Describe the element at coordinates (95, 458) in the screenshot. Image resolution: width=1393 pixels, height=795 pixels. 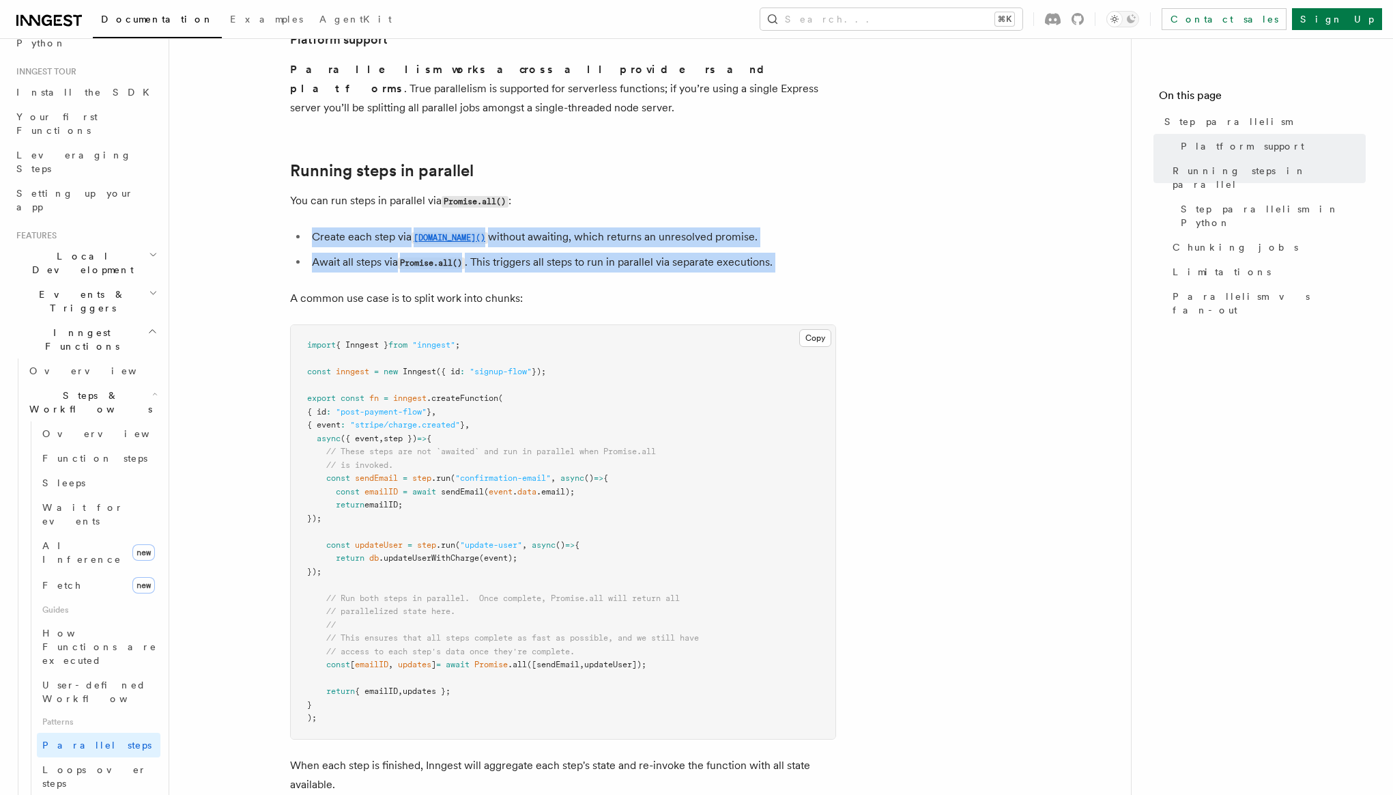
I see `span: Function steps` at that location.